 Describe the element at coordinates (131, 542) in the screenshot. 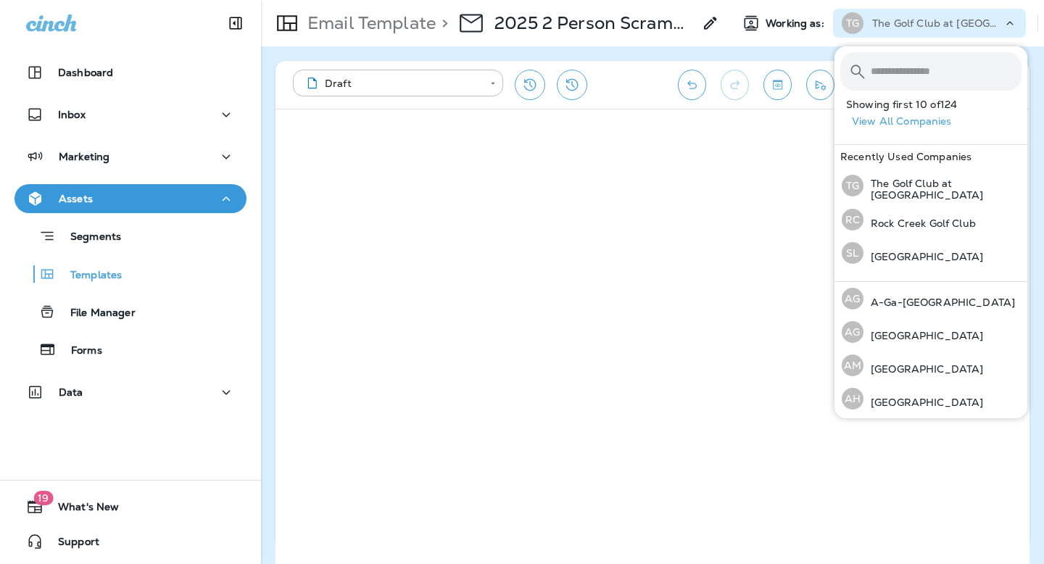

I see `button: Support` at that location.